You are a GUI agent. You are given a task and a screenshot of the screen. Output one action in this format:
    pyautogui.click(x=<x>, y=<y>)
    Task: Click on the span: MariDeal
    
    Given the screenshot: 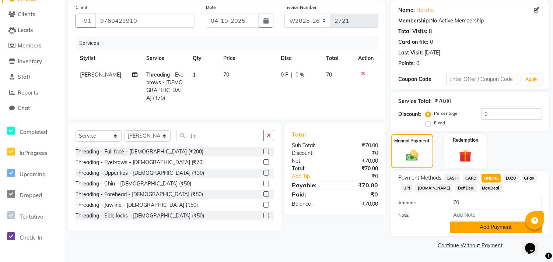 What is the action you would take?
    pyautogui.click(x=491, y=188)
    